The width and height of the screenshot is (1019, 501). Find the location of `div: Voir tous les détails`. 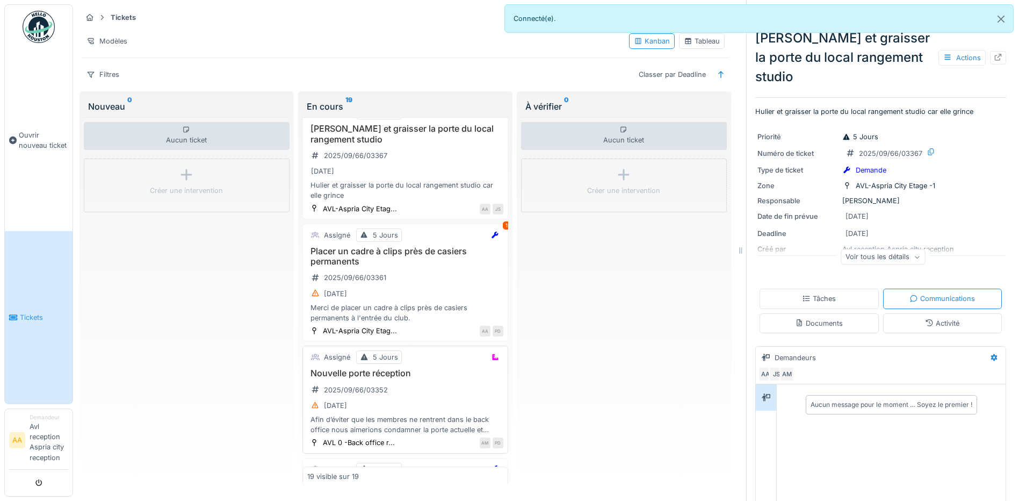

div: Voir tous les détails is located at coordinates (883, 257).